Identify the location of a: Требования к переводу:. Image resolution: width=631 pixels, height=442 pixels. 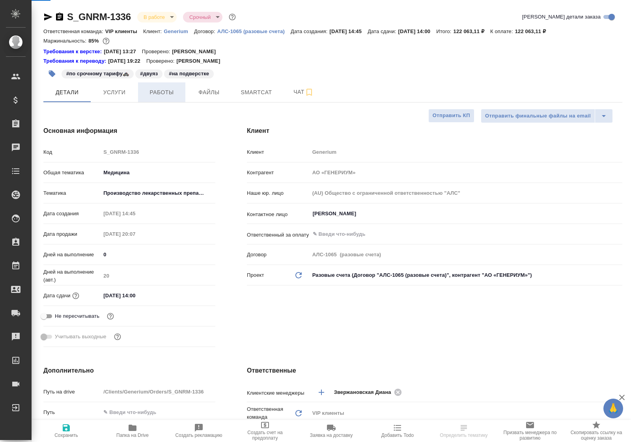
(76, 61).